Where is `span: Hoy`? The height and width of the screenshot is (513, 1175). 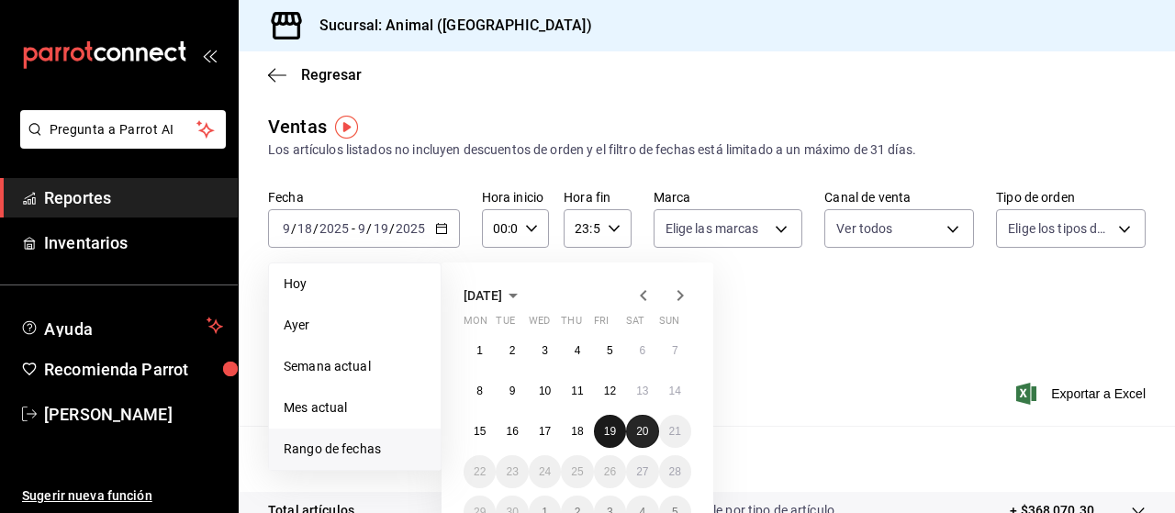
span: Hoy is located at coordinates (354, 284).